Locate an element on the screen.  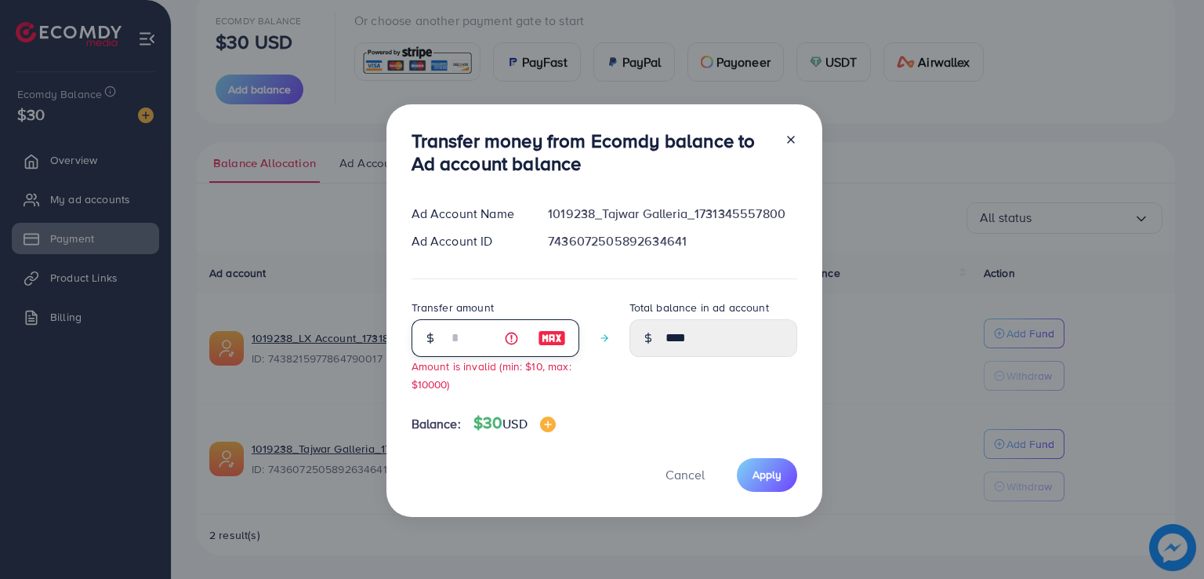
div: Ad Account ID is located at coordinates (467, 241).